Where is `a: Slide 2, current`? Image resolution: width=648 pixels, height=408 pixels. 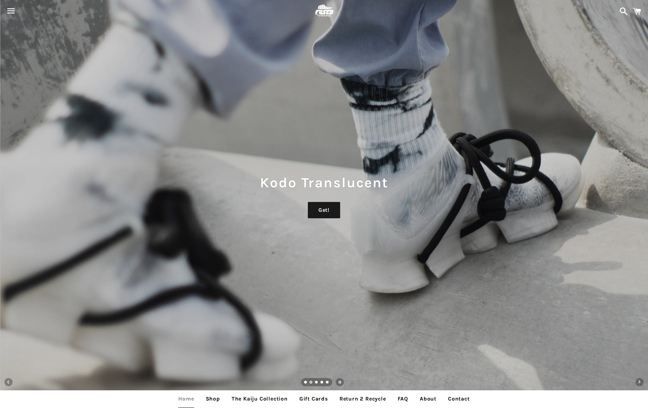
a: Slide 2, current is located at coordinates (311, 383).